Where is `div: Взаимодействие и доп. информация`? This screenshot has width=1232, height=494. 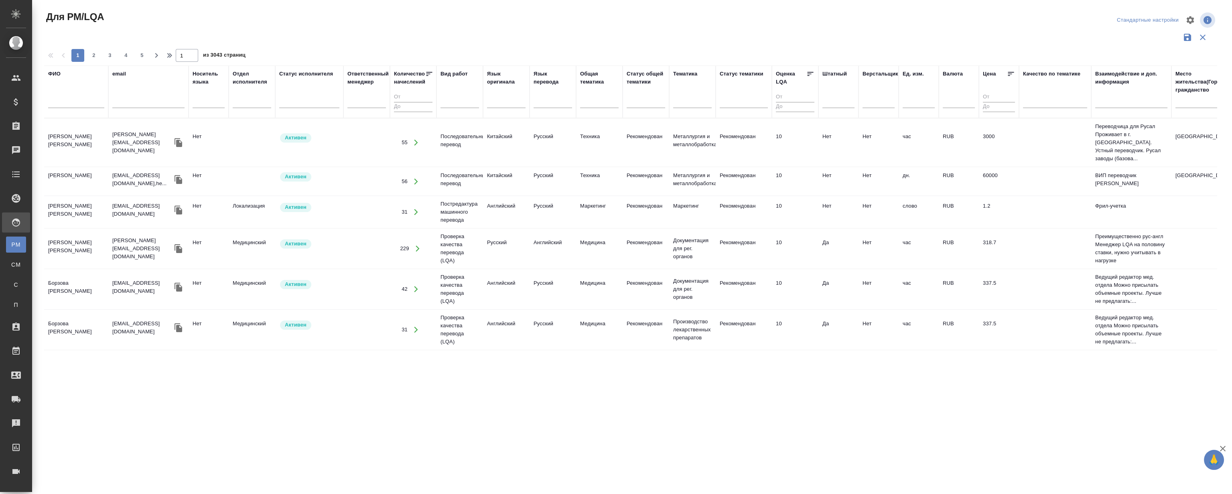 div: Взаимодействие и доп. информация is located at coordinates (1132, 78).